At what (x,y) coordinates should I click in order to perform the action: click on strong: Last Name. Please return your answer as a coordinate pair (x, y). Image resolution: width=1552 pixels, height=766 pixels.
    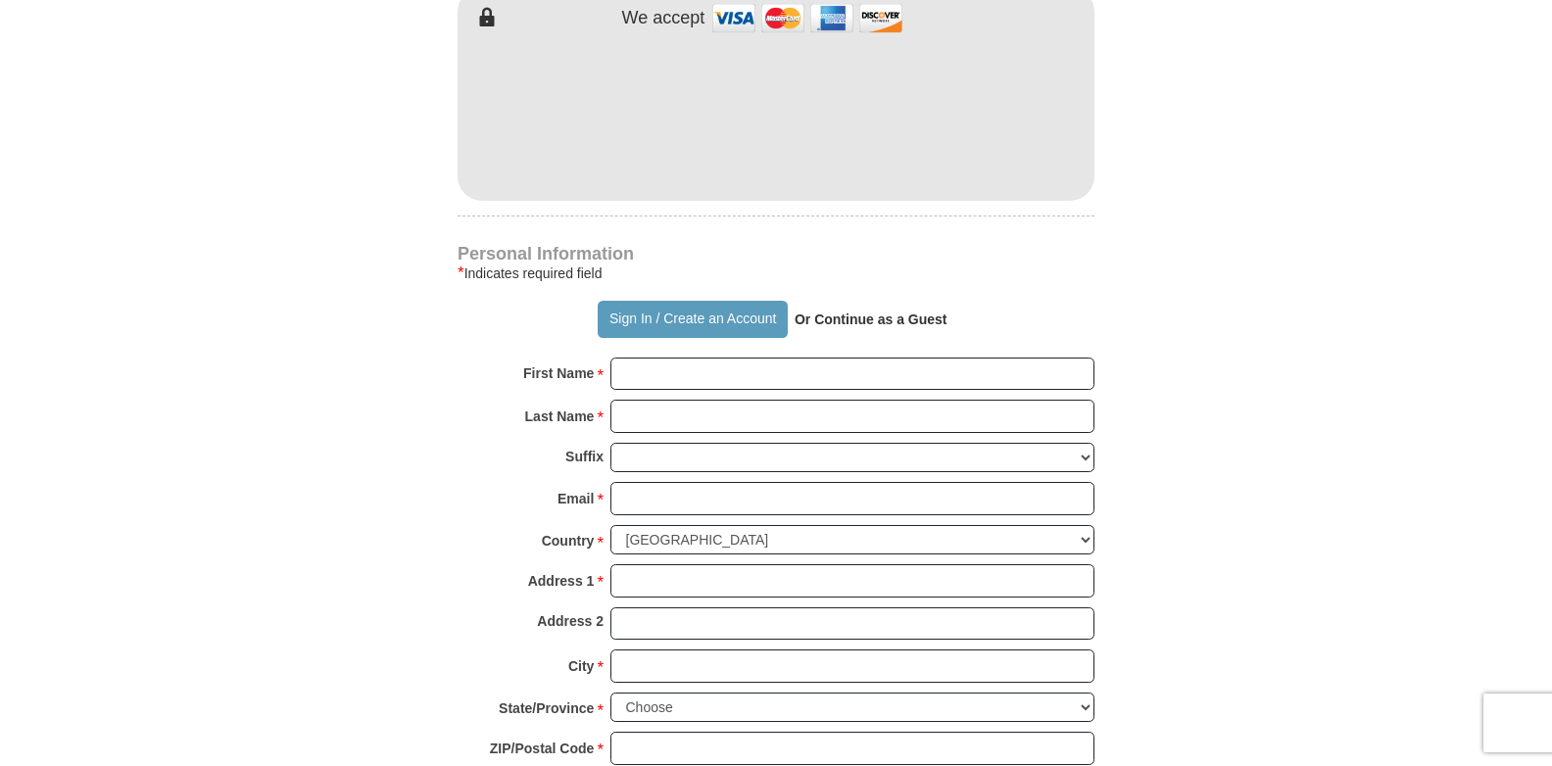
    Looking at the image, I should click on (559, 416).